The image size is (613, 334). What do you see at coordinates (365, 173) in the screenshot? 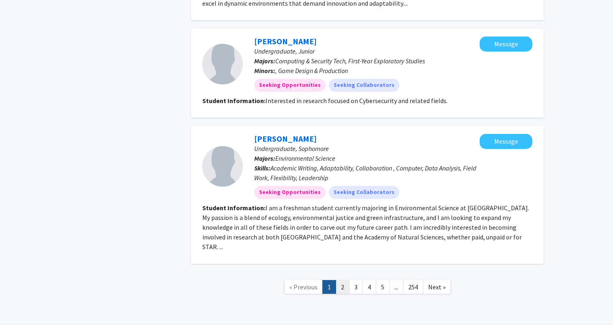
I see `span: Academic Writing, Adaptability, Collaboration , Computer, Data Analysis, Field Work, Flexibility,...` at bounding box center [365, 173].